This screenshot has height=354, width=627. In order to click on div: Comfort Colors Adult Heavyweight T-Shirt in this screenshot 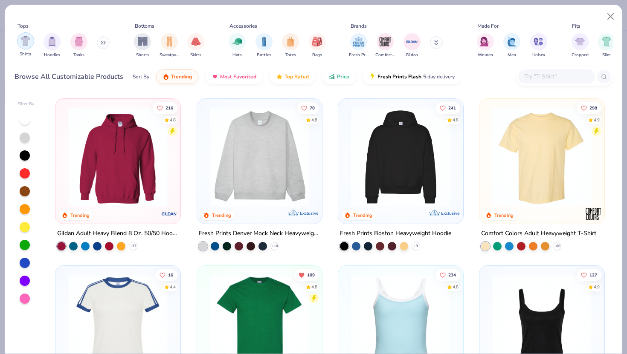, I will do `click(539, 234)`.